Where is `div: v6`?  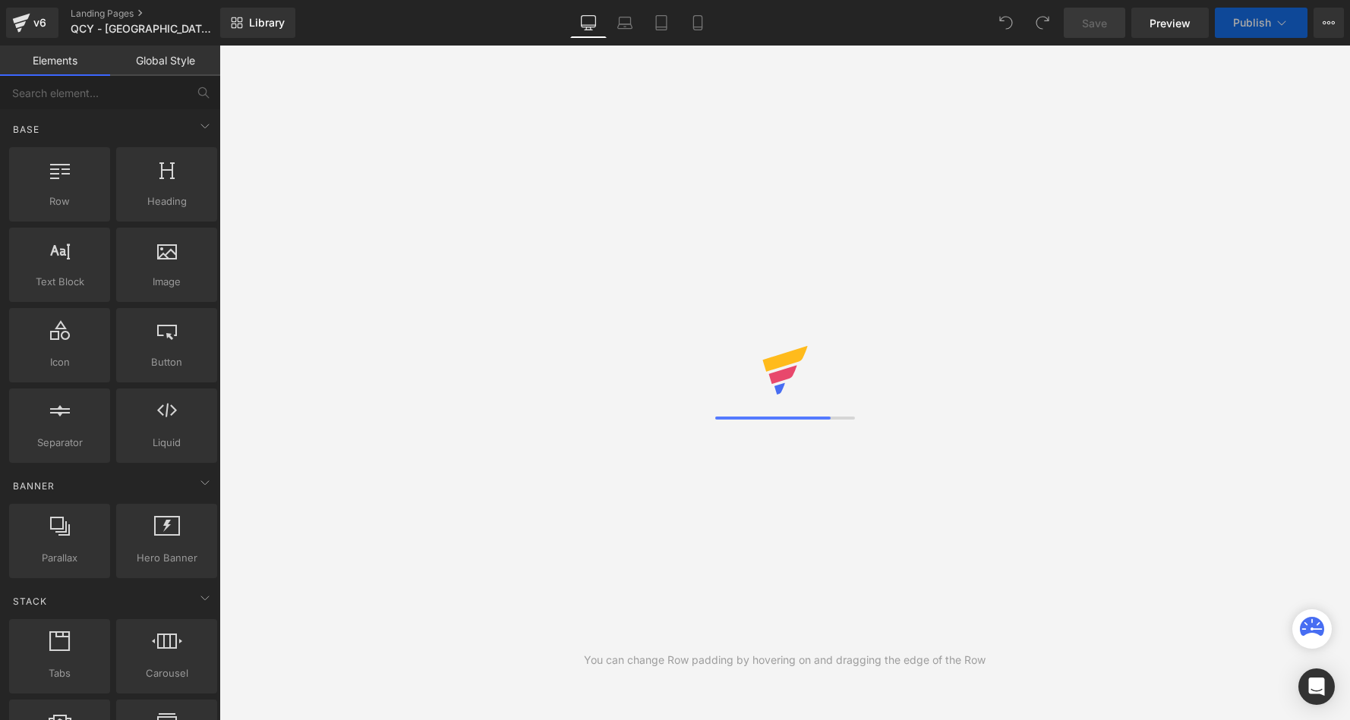 div: v6 is located at coordinates (39, 23).